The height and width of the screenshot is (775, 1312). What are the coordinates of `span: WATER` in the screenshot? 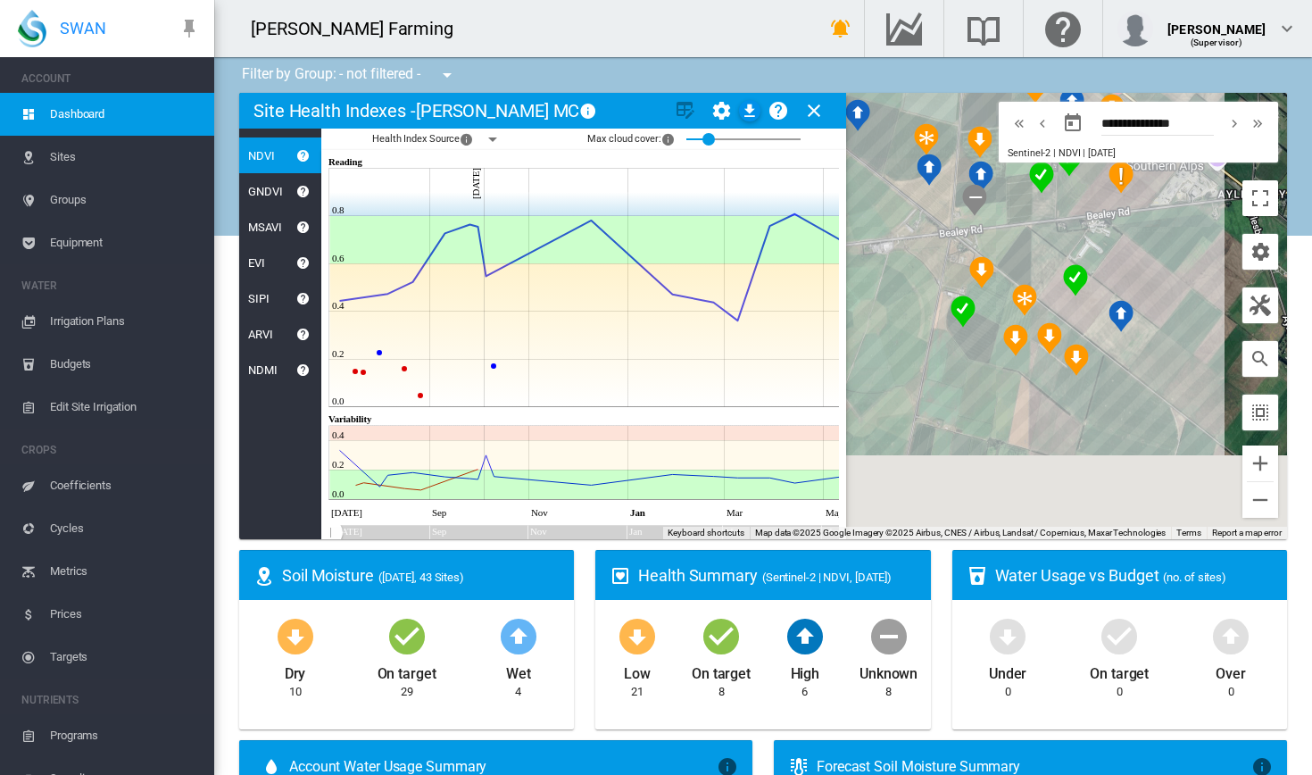 It's located at (111, 286).